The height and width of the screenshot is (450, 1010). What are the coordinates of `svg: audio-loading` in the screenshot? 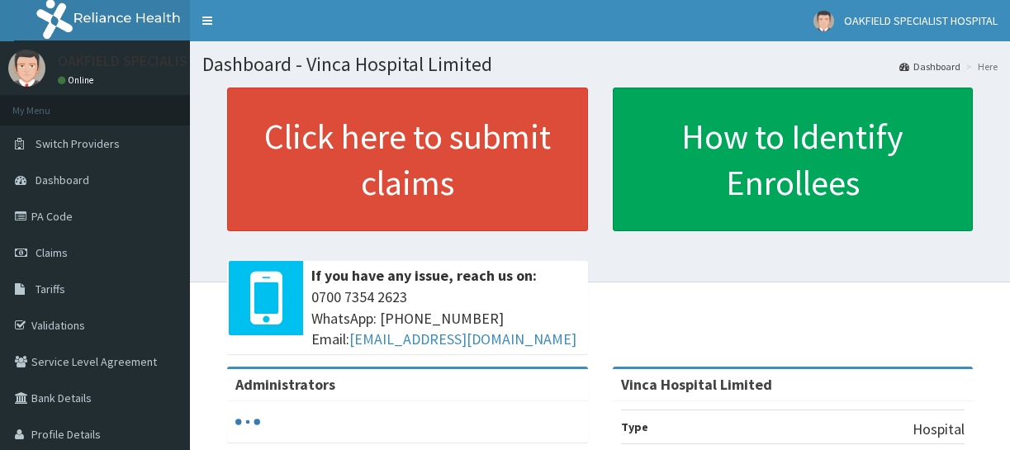 It's located at (248, 422).